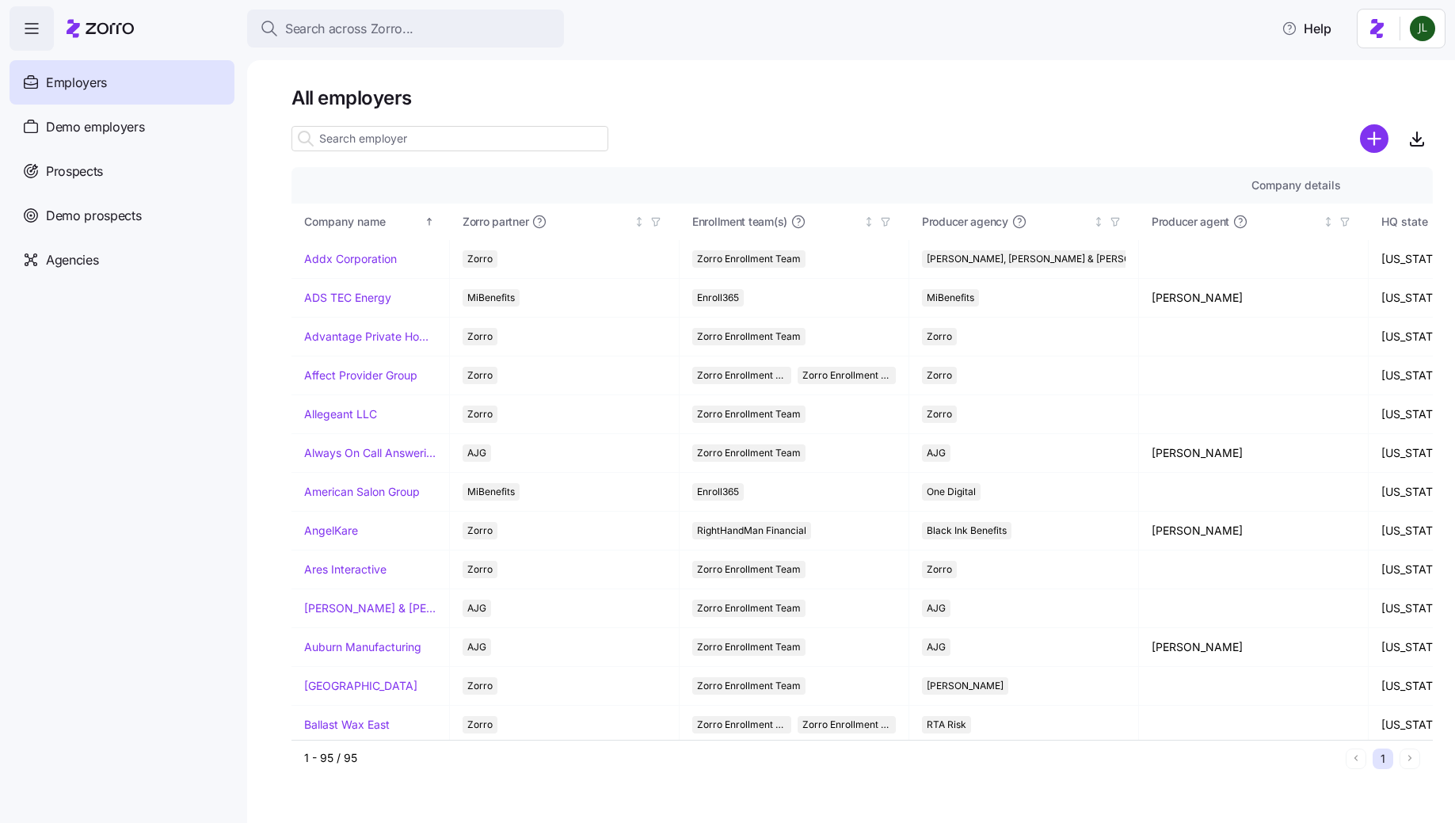 This screenshot has height=823, width=1455. I want to click on div: 1 - 95 / 95, so click(821, 758).